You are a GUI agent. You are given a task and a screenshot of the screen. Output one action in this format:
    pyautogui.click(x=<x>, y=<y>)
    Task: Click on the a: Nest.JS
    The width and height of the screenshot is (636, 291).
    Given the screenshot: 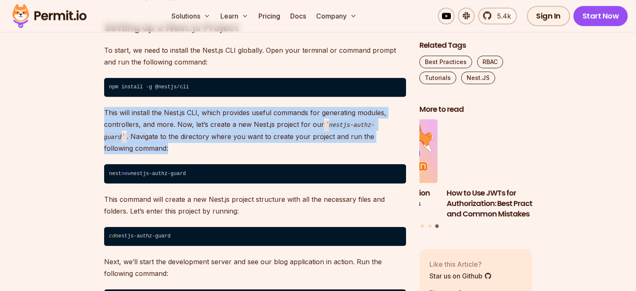 What is the action you would take?
    pyautogui.click(x=478, y=78)
    